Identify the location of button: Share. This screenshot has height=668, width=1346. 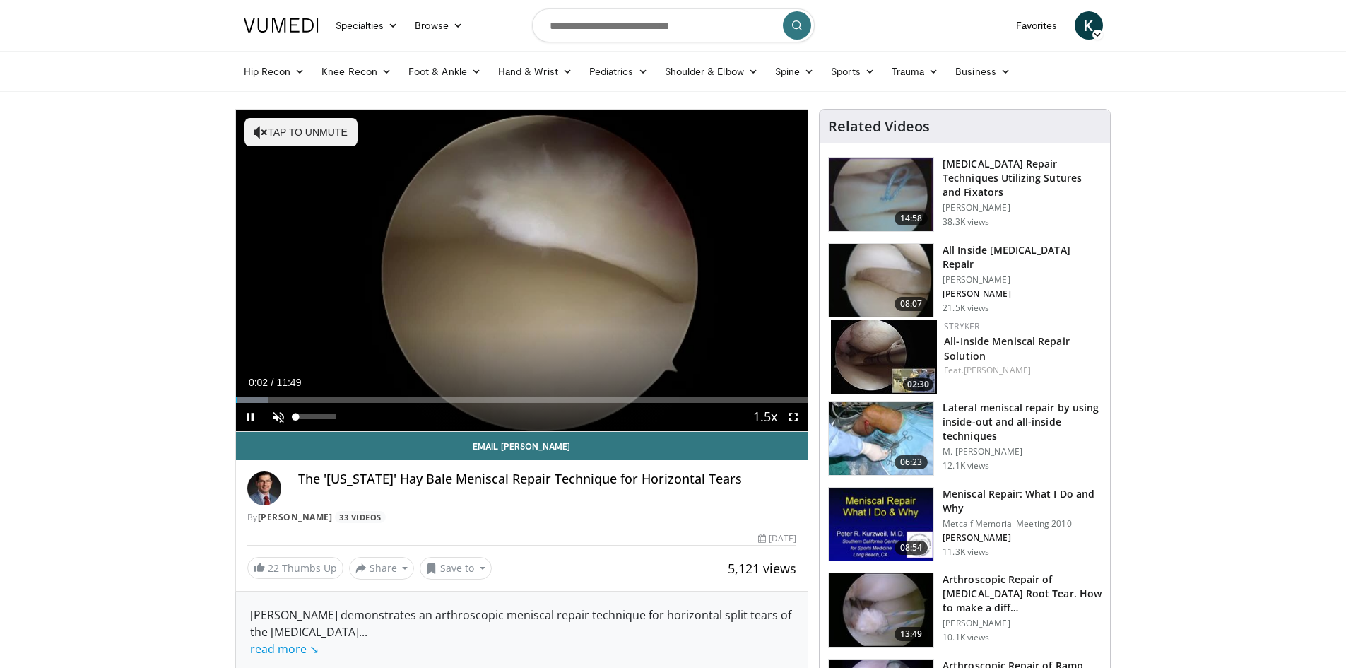
(382, 568).